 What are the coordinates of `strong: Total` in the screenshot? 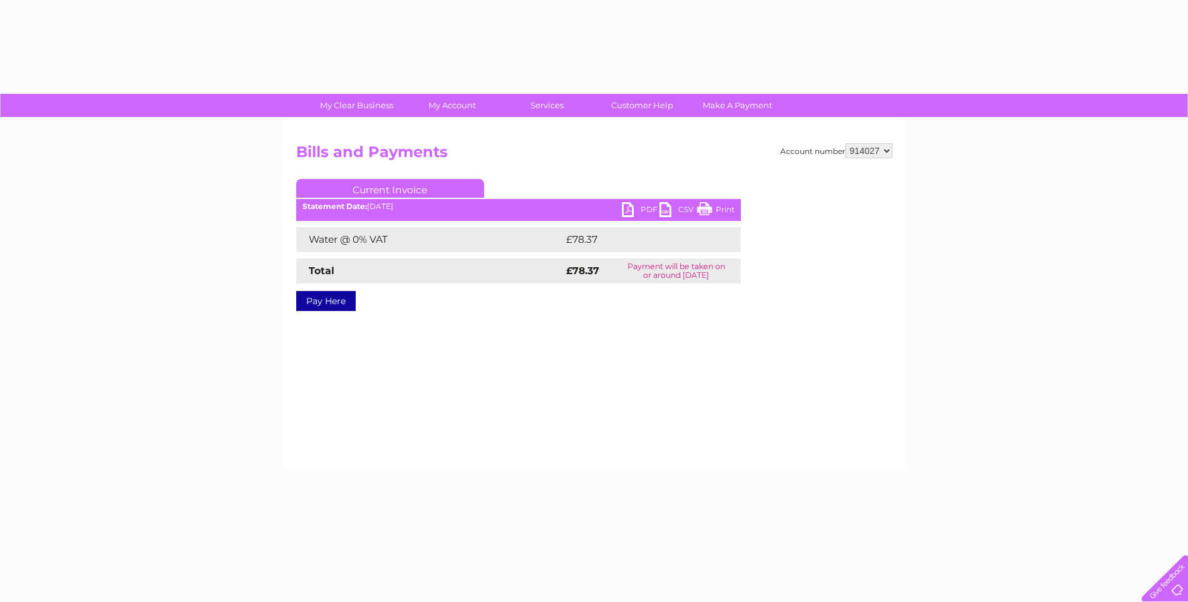 It's located at (321, 271).